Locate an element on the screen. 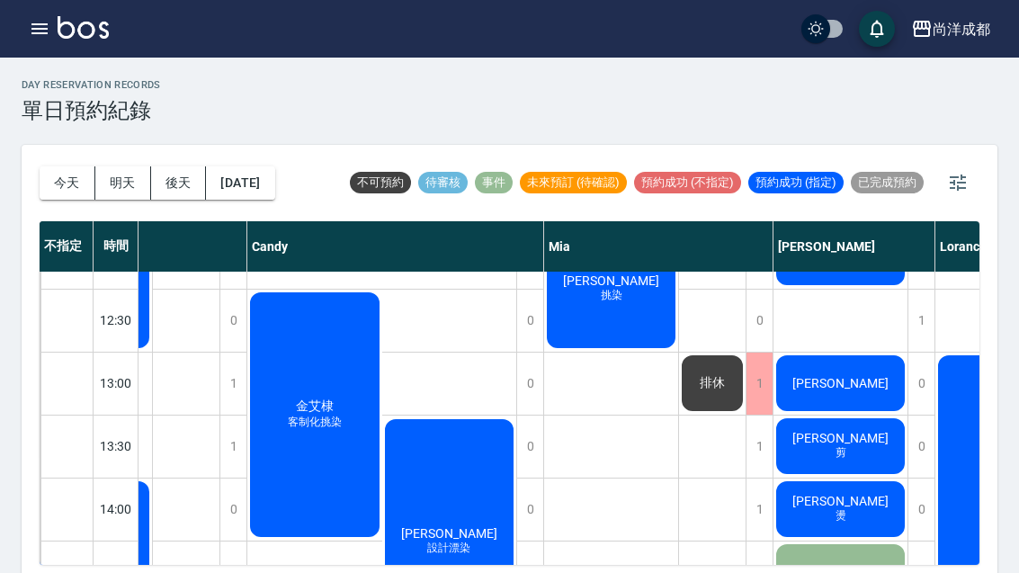 The height and width of the screenshot is (573, 1019). div: 尚洋成都 is located at coordinates (961, 29).